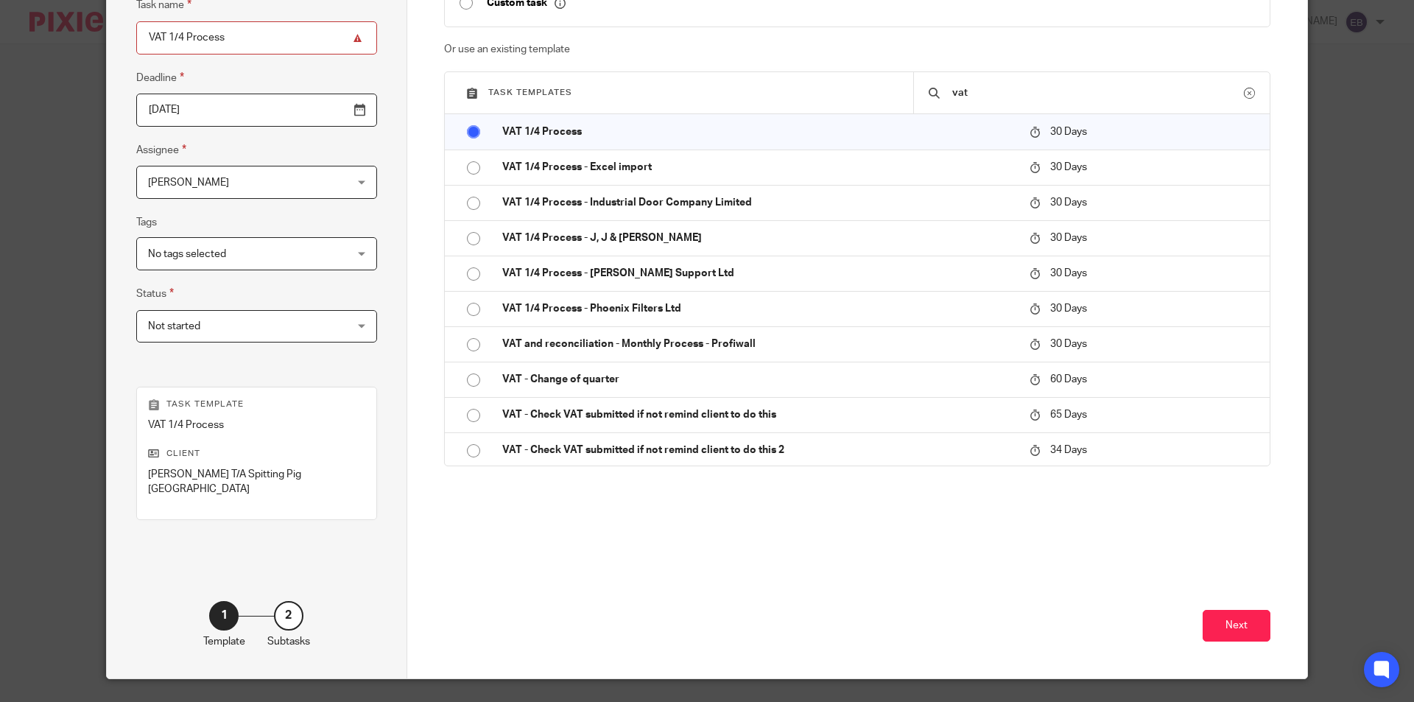  I want to click on span: 60 Days, so click(1068, 379).